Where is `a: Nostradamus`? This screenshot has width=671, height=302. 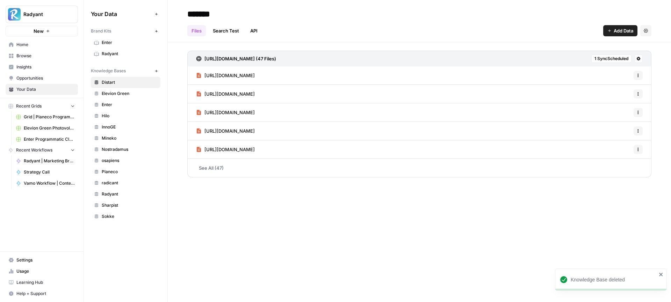
a: Nostradamus is located at coordinates (125, 150).